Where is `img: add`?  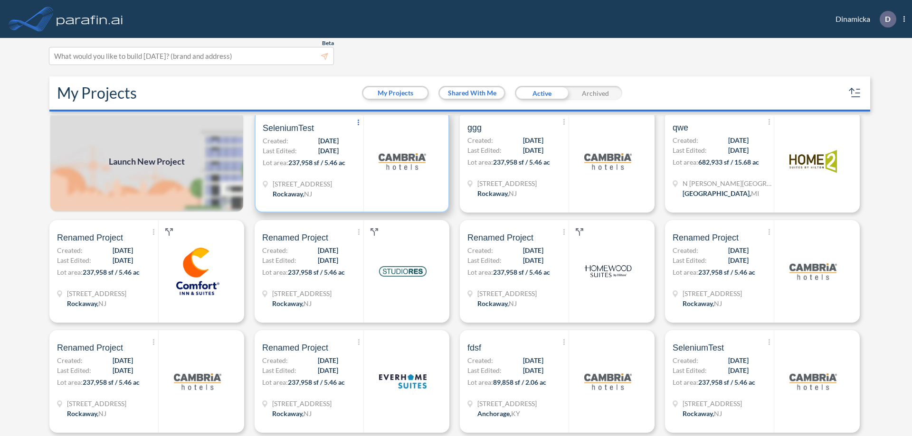 img: add is located at coordinates (147, 161).